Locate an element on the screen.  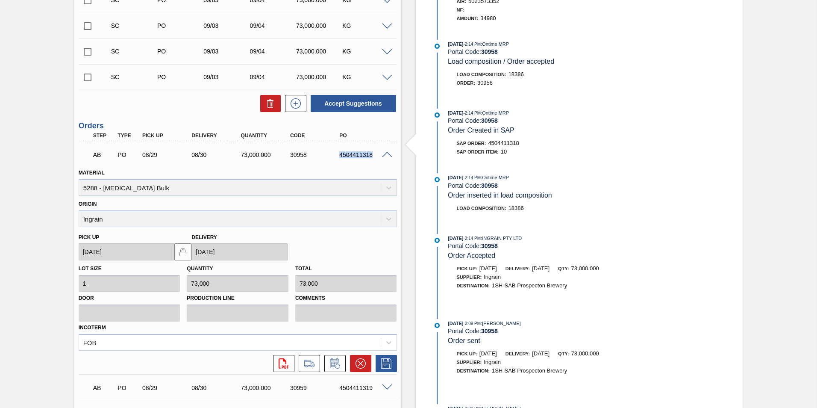
div: Delivery is located at coordinates (217, 135).